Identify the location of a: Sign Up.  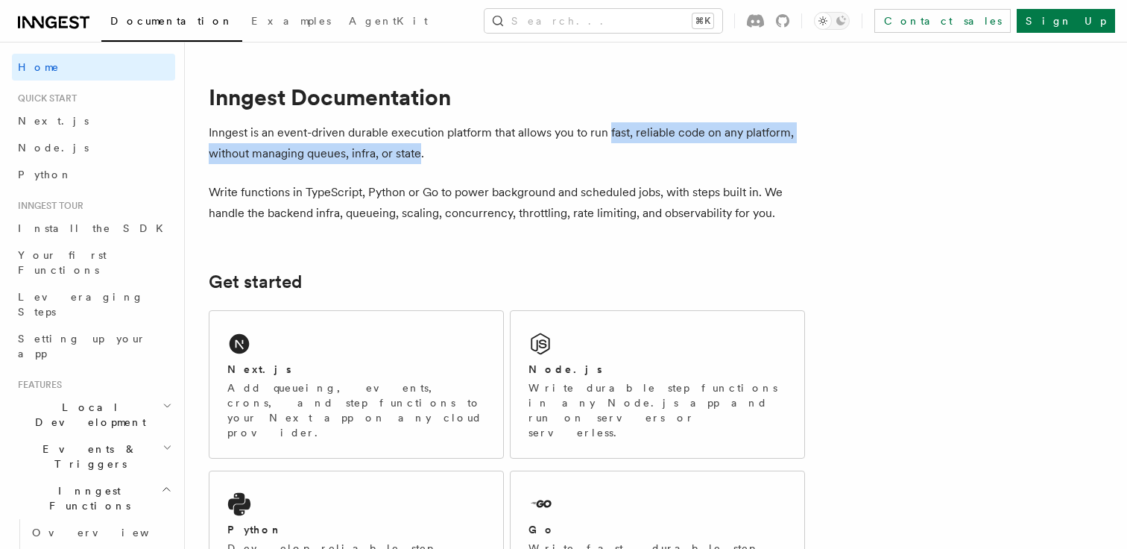
(1066, 21).